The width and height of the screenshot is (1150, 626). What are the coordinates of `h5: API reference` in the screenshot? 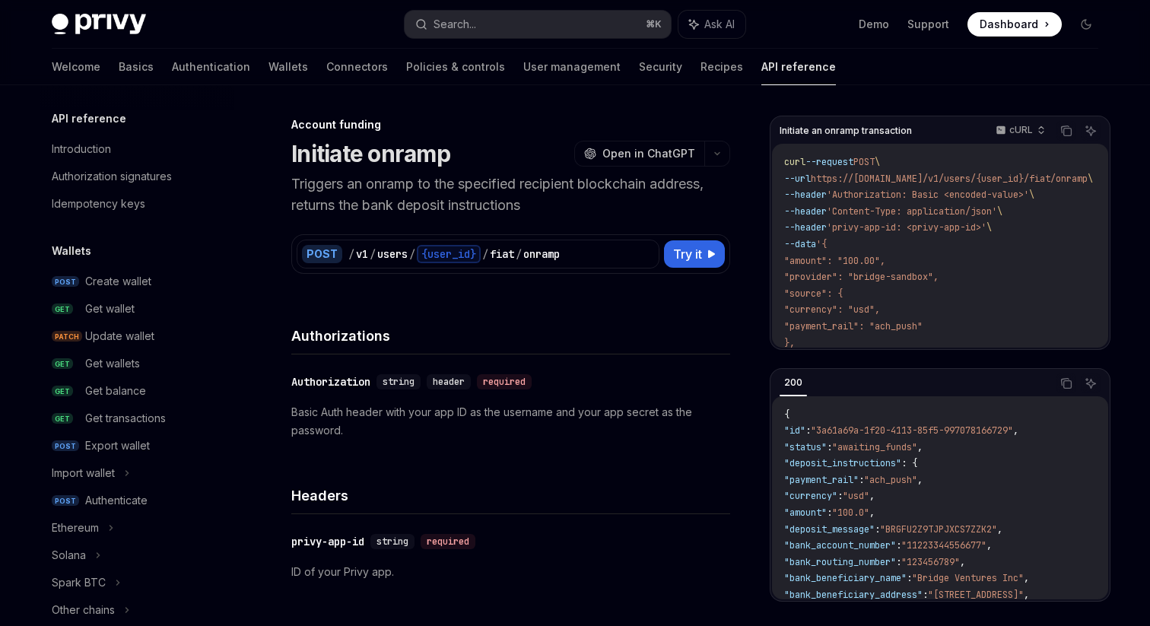 It's located at (89, 119).